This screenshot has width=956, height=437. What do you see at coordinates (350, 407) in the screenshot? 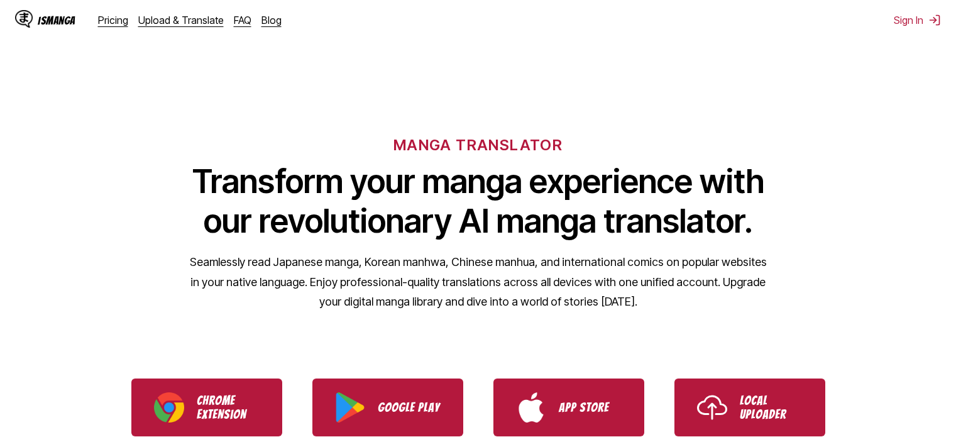
I see `img: Google Play logo` at bounding box center [350, 407].